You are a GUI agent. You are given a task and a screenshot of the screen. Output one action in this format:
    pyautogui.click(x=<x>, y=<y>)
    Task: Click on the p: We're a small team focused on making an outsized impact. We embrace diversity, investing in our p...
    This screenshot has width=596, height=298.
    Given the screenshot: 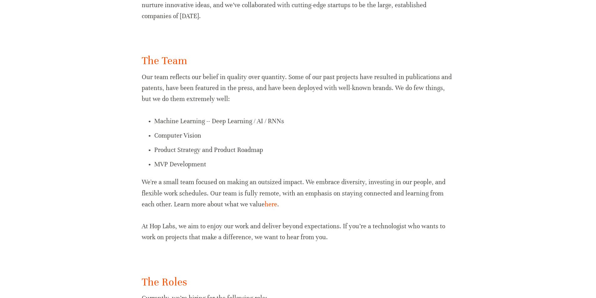 What is the action you would take?
    pyautogui.click(x=298, y=193)
    